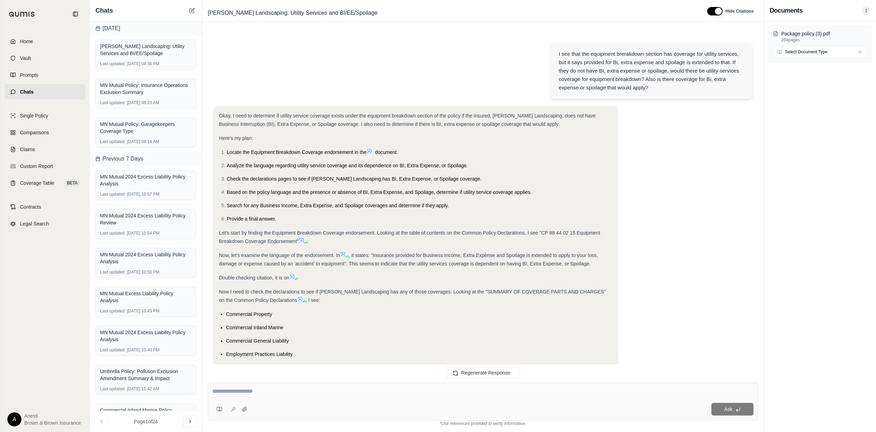 The width and height of the screenshot is (876, 432). I want to click on span: Ask, so click(728, 409).